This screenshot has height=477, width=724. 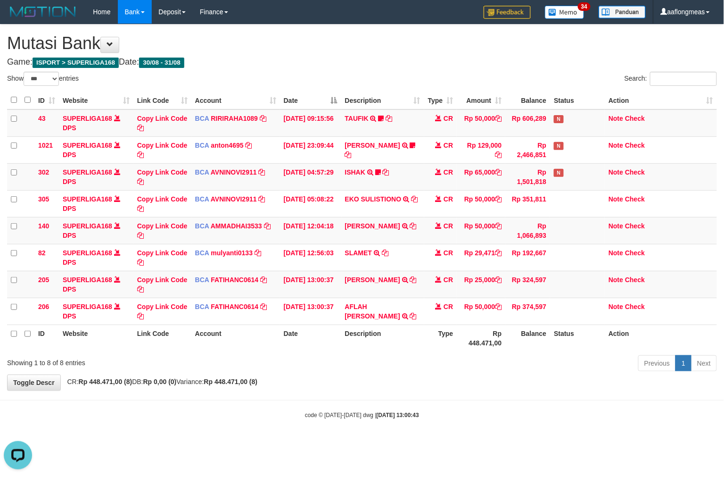 I want to click on div: Showing 1 to 8 of 8 entries, so click(x=151, y=361).